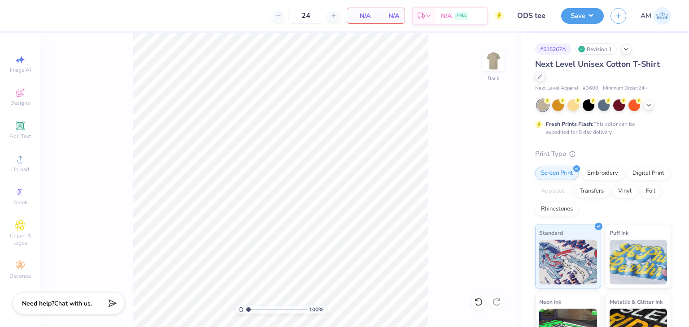 The image size is (689, 327). Describe the element at coordinates (648, 174) in the screenshot. I see `div: Digital Print` at that location.